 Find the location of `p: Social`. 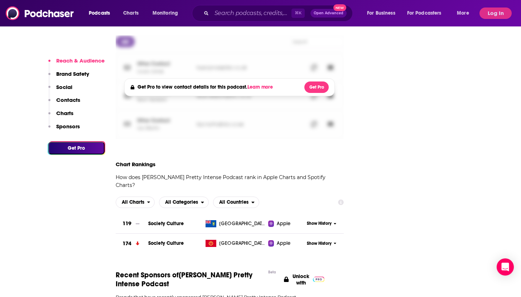

p: Social is located at coordinates (64, 87).